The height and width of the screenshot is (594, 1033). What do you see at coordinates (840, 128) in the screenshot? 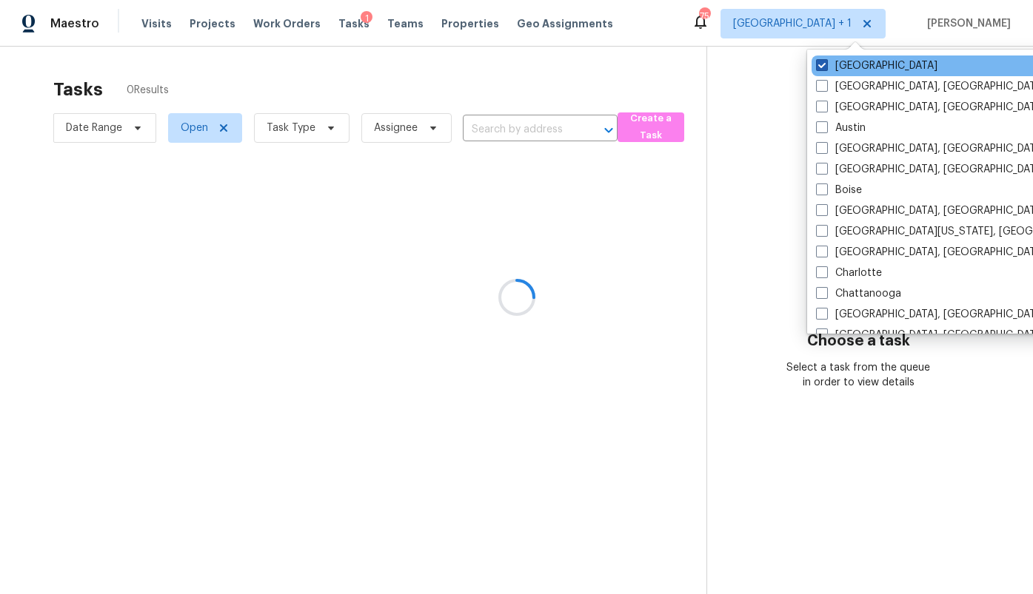
I see `label: Austin` at bounding box center [840, 128].